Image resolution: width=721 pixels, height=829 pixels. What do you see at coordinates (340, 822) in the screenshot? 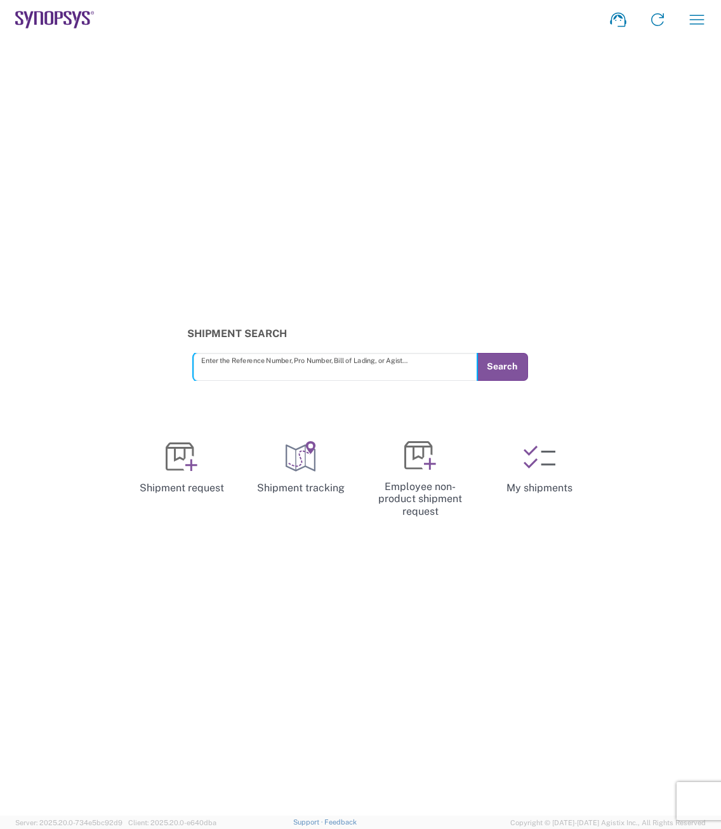
I see `a: Feedback` at bounding box center [340, 822].